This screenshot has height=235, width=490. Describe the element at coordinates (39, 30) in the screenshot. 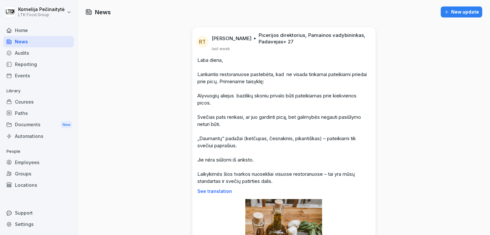

I see `div: Home` at that location.